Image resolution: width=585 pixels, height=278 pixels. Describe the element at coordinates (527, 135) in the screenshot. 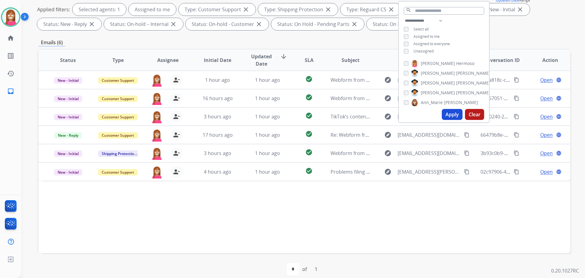

I see `span: 66479b8e-0e29-433c-986d-7a74d628227f` at that location.